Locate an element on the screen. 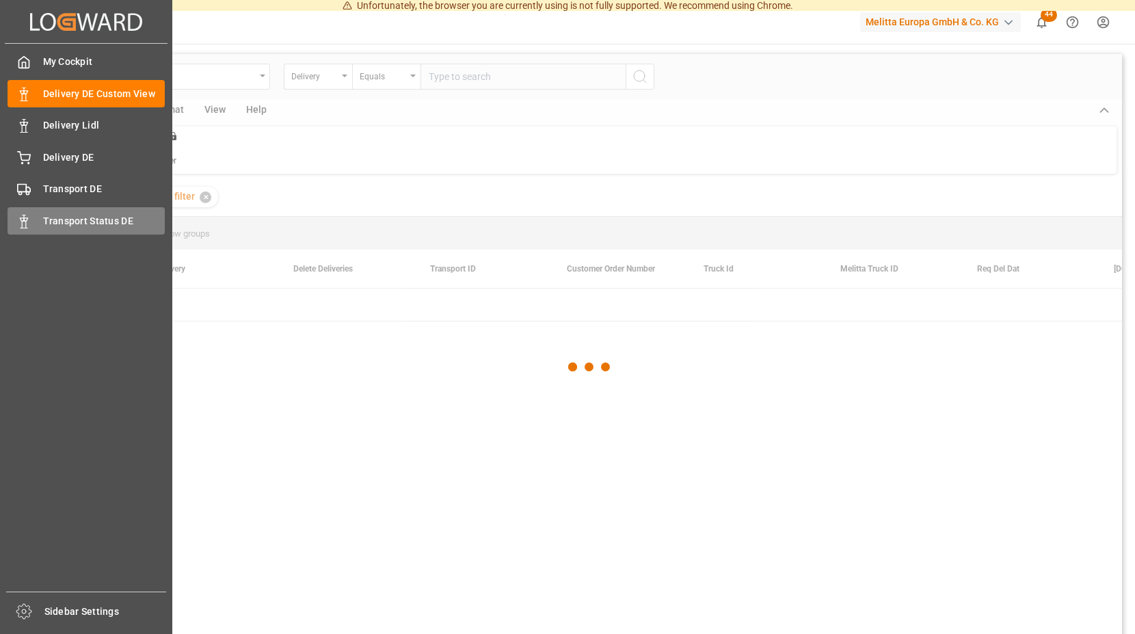  a: Delivery DE Custom View is located at coordinates (86, 93).